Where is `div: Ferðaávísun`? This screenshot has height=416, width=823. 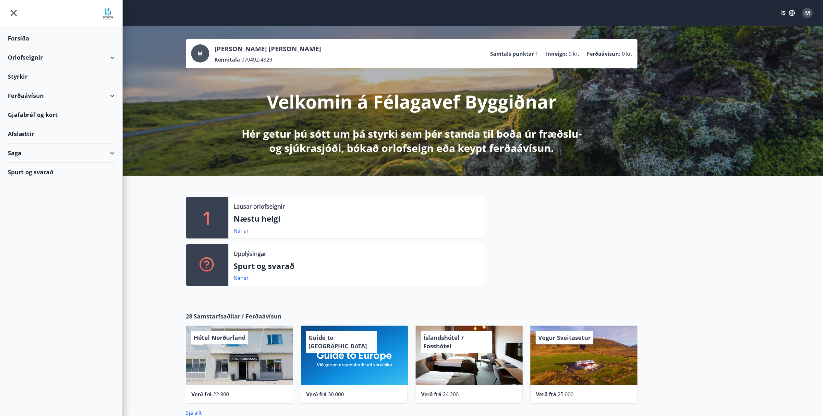 div: Ferðaávísun is located at coordinates (61, 96).